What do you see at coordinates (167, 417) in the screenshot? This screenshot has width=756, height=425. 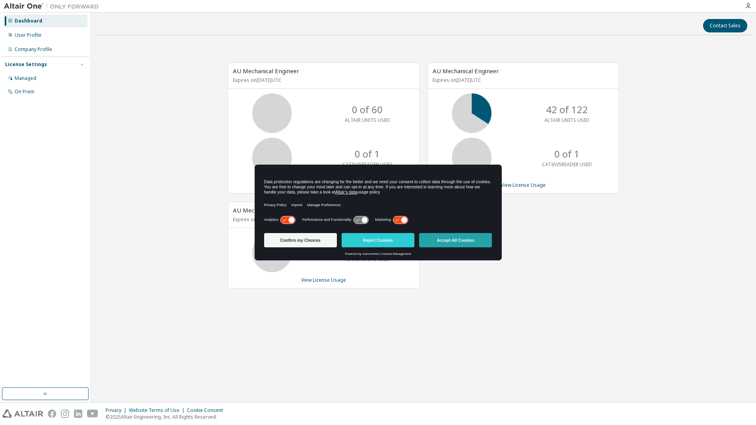 I see `p: © 2025 Altair Engineering, Inc. All Rights Reserved.` at bounding box center [167, 417].